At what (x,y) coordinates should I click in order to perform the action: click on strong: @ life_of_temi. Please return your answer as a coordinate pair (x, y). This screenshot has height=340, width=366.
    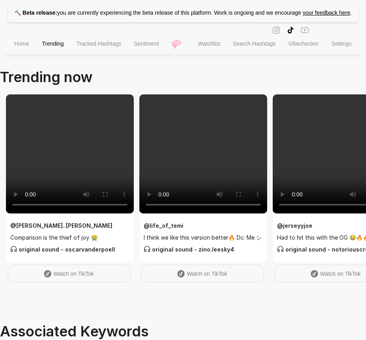
    Looking at the image, I should click on (163, 225).